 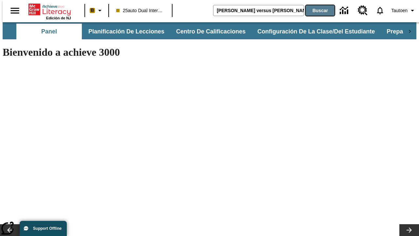 What do you see at coordinates (126, 31) in the screenshot?
I see `button: Planificación de lecciones` at bounding box center [126, 31].